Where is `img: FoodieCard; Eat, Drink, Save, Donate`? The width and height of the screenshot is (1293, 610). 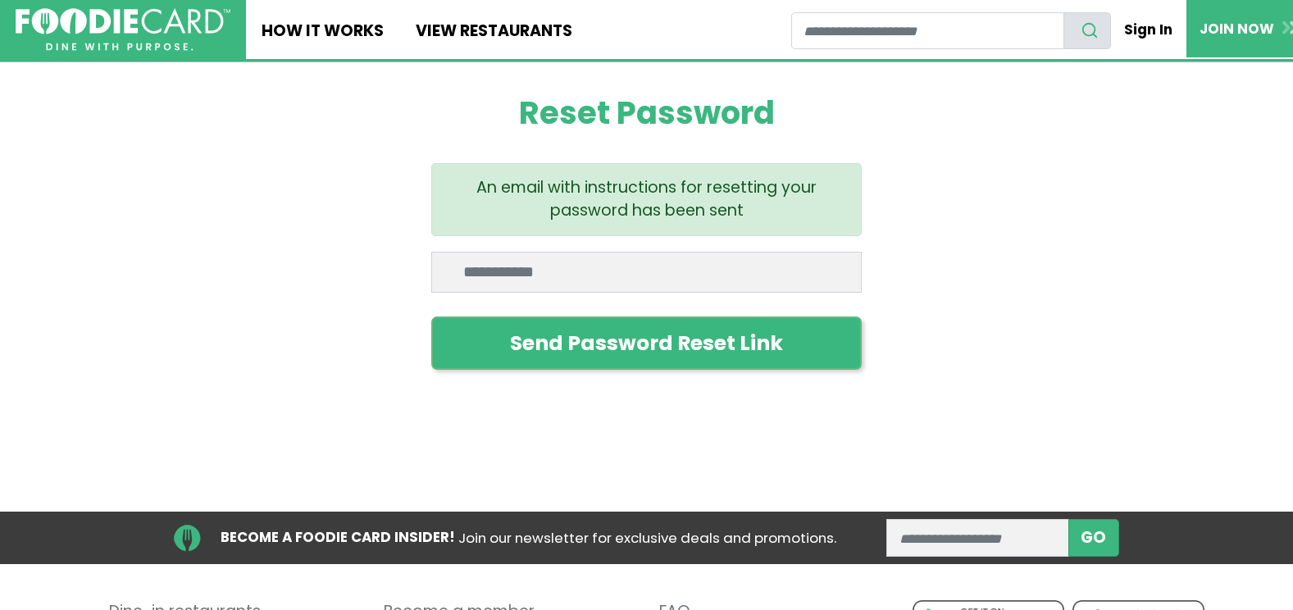 img: FoodieCard; Eat, Drink, Save, Donate is located at coordinates (123, 30).